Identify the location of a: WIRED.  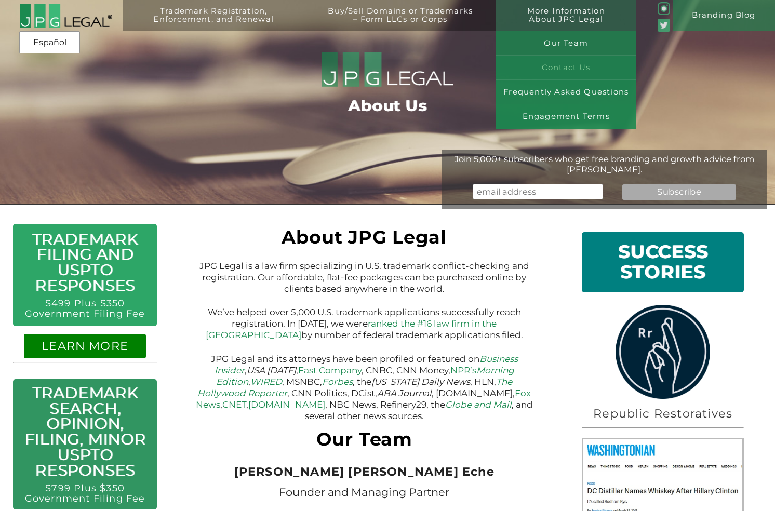
(266, 382).